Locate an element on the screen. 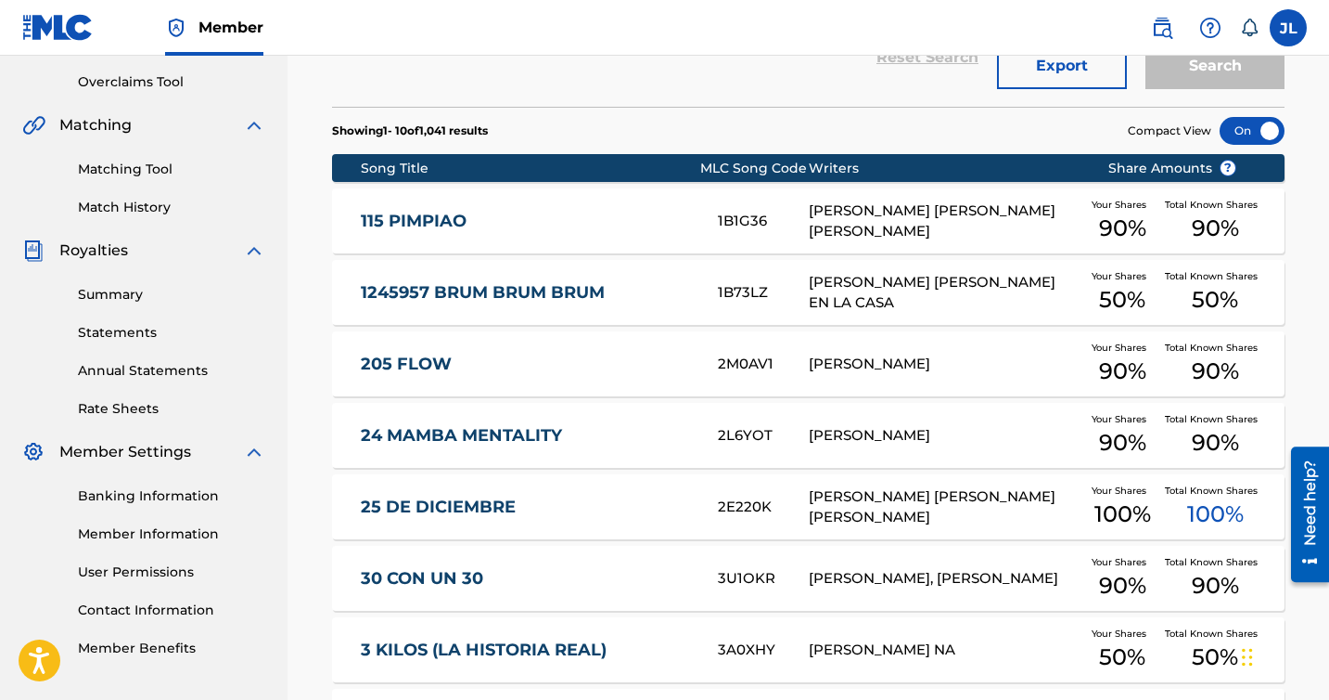  button: Export is located at coordinates (1062, 66).